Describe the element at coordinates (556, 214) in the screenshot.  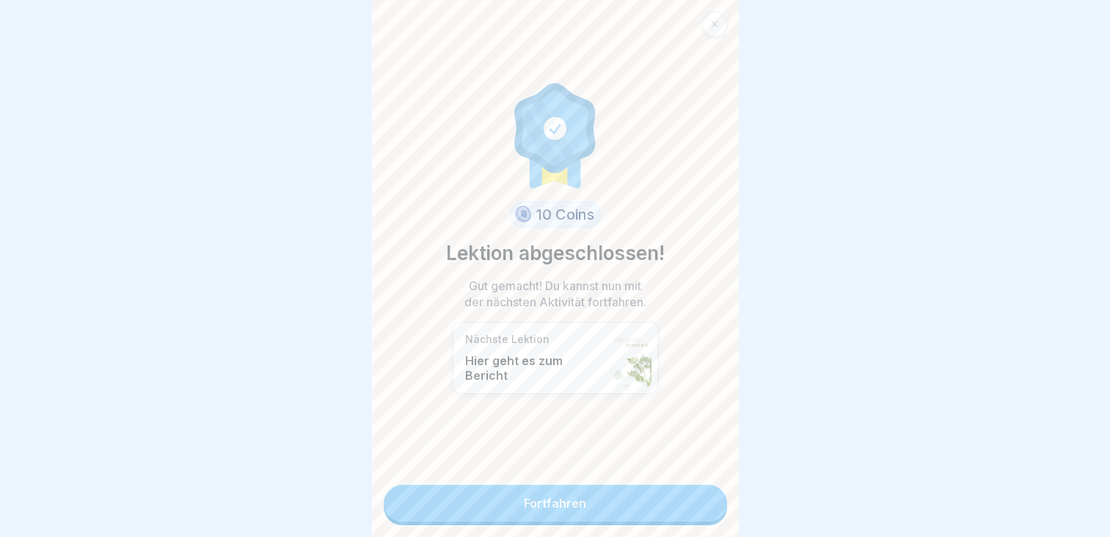
I see `div: 10 Coins` at that location.